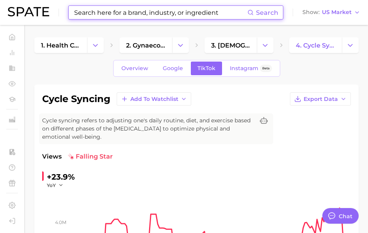 Image resolution: width=368 pixels, height=233 pixels. Describe the element at coordinates (55, 185) in the screenshot. I see `button: YoY` at that location.